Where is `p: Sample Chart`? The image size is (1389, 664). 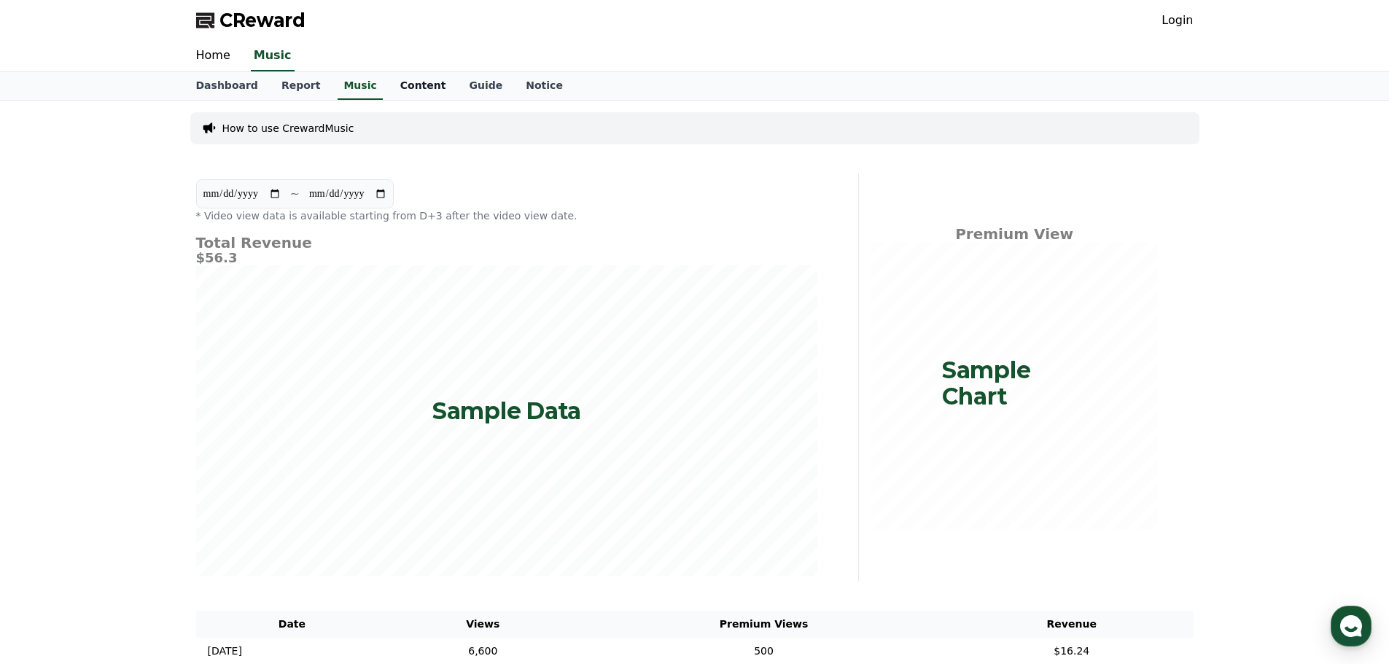 p: Sample Chart is located at coordinates (1014, 384).